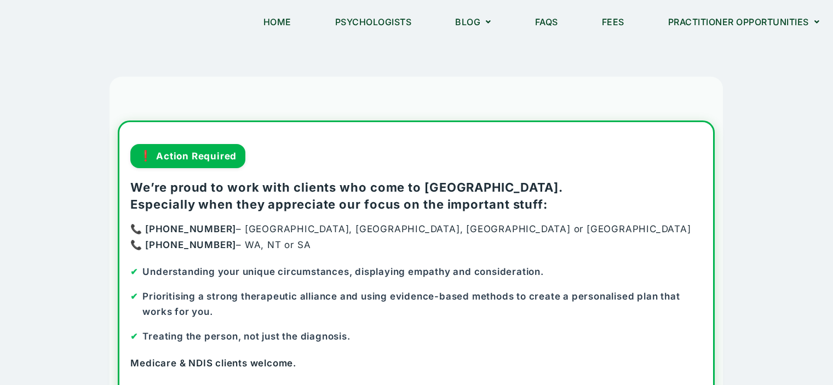 This screenshot has height=385, width=833. Describe the element at coordinates (343, 271) in the screenshot. I see `strong: Understanding your unique circumstances, displaying empathy and consideration.` at that location.